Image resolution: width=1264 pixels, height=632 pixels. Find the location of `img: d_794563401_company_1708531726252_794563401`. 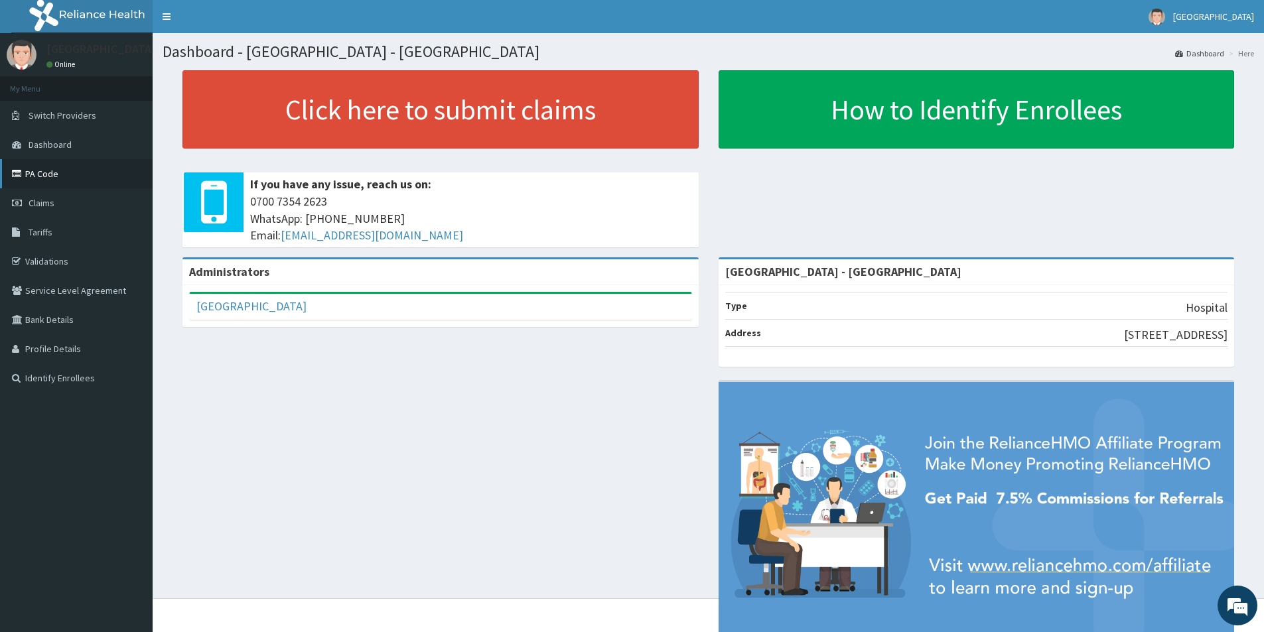

img: d_794563401_company_1708531726252_794563401 is located at coordinates (39, 83).